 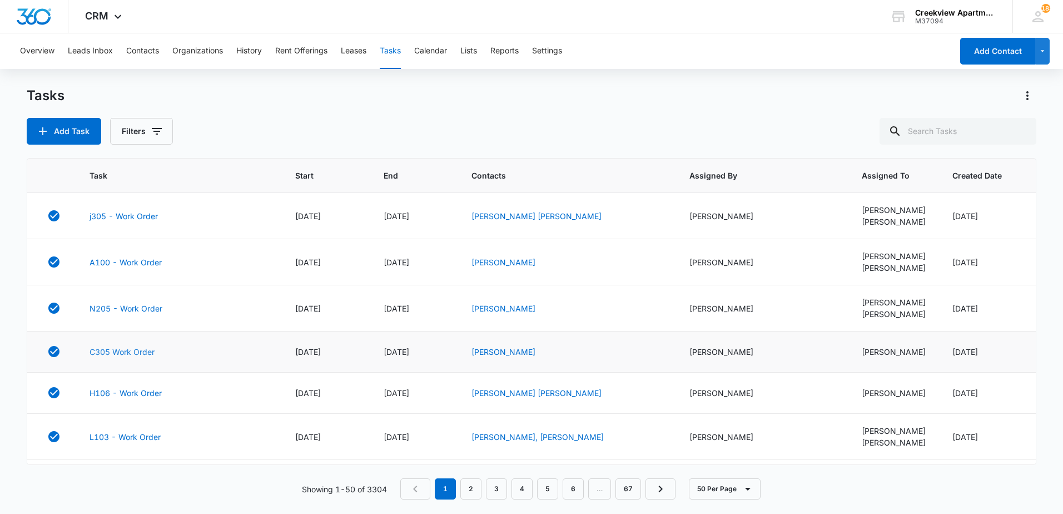 I want to click on button: Leases, so click(x=354, y=51).